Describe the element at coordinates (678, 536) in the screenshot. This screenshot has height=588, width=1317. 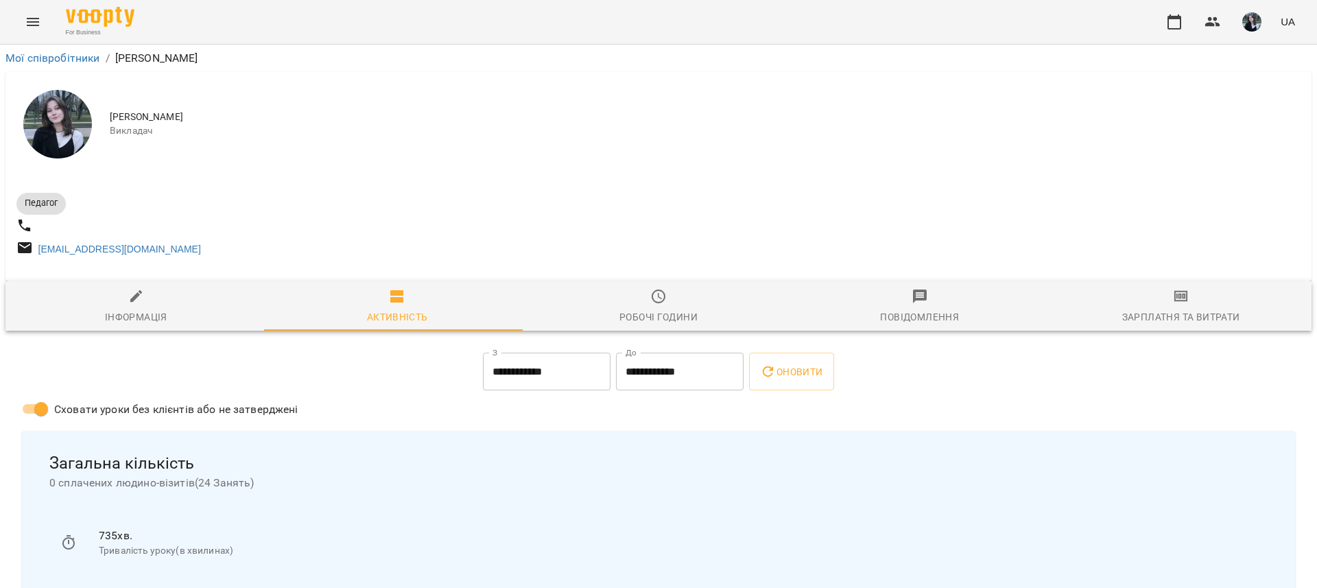
I see `p: 735 хв.` at that location.